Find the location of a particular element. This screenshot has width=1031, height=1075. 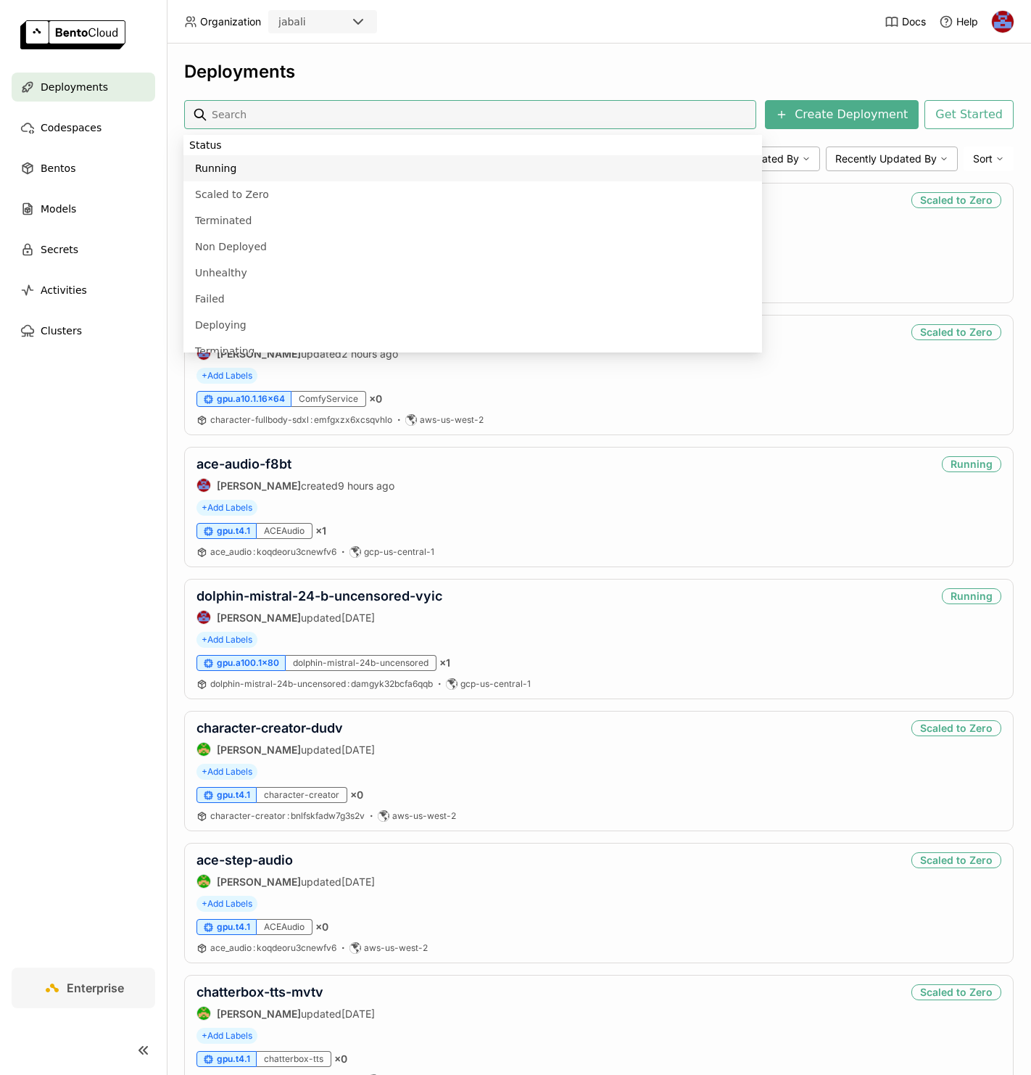

li: Terminating is located at coordinates (473, 351).